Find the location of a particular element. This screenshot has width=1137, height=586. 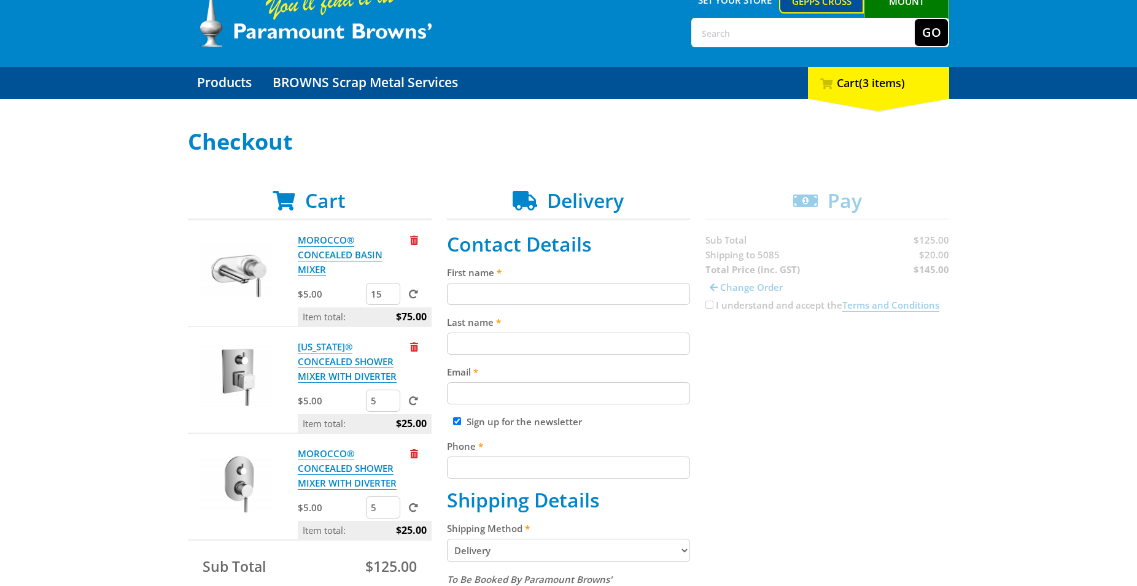

span: Delivery is located at coordinates (585, 200).